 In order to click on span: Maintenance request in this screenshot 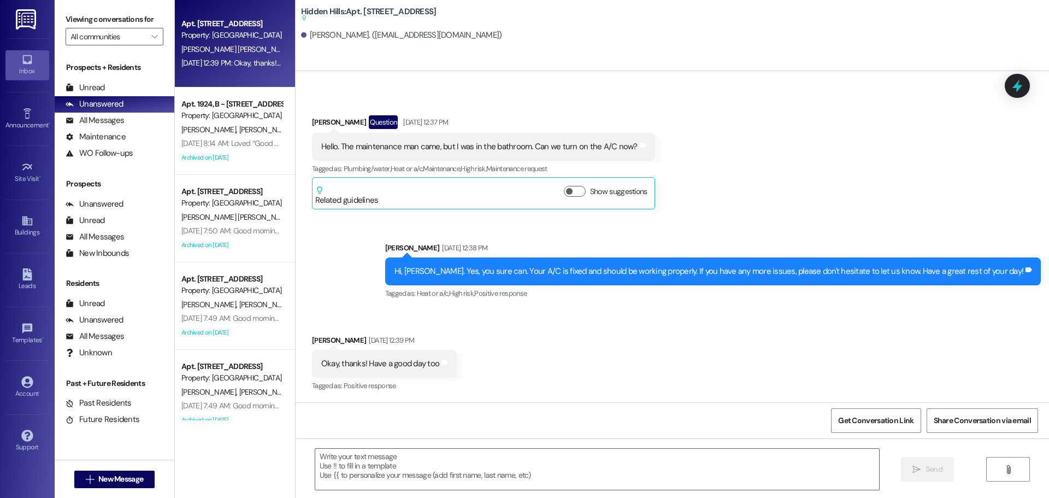, I will do `click(517, 168)`.